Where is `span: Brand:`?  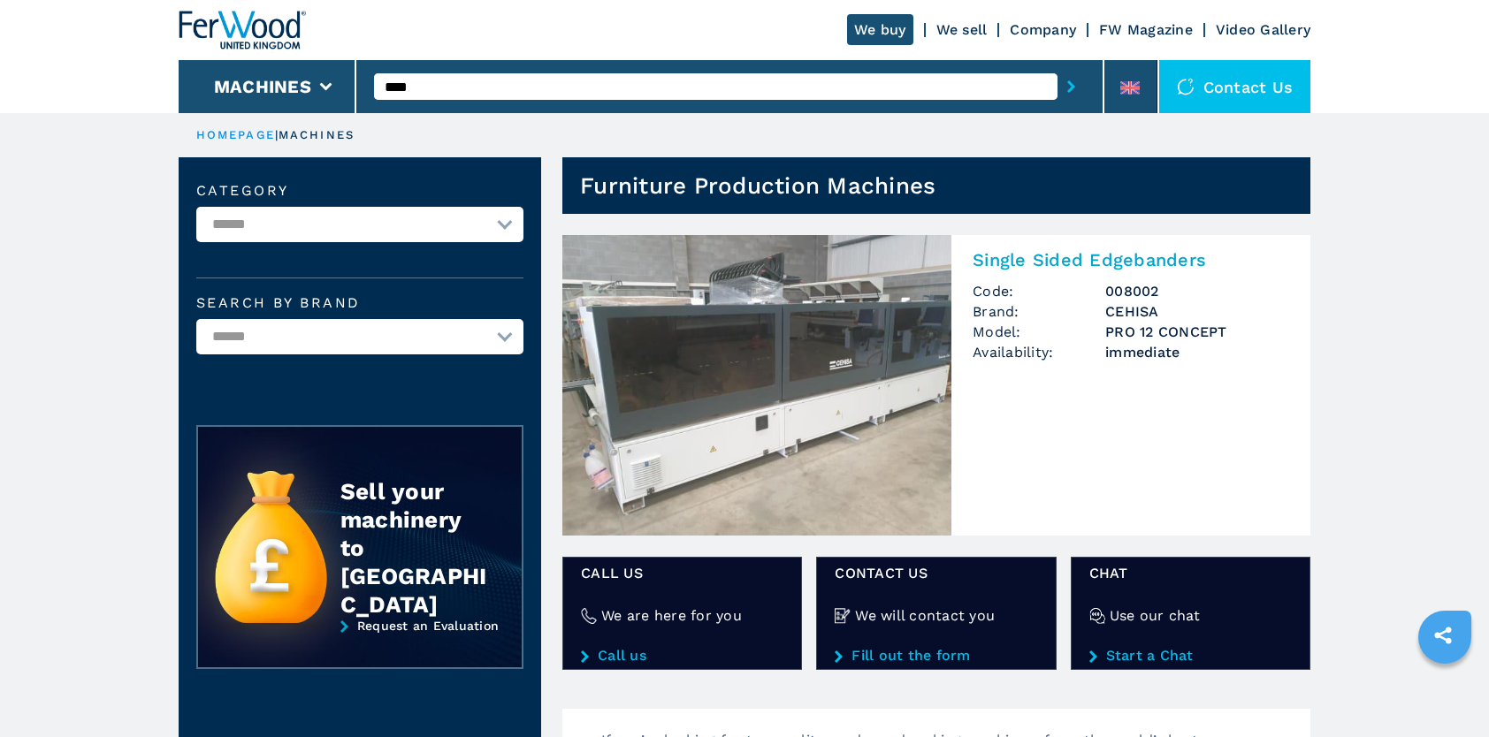 span: Brand: is located at coordinates (1039, 311).